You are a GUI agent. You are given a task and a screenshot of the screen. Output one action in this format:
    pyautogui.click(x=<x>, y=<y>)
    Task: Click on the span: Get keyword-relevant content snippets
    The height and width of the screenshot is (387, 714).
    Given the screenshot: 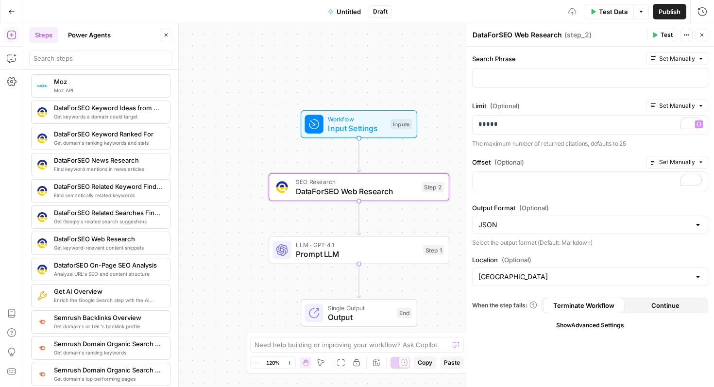 What is the action you would take?
    pyautogui.click(x=108, y=248)
    